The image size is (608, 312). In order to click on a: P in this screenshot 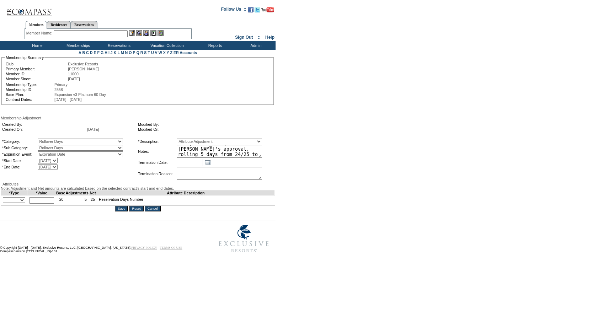, I will do `click(134, 53)`.